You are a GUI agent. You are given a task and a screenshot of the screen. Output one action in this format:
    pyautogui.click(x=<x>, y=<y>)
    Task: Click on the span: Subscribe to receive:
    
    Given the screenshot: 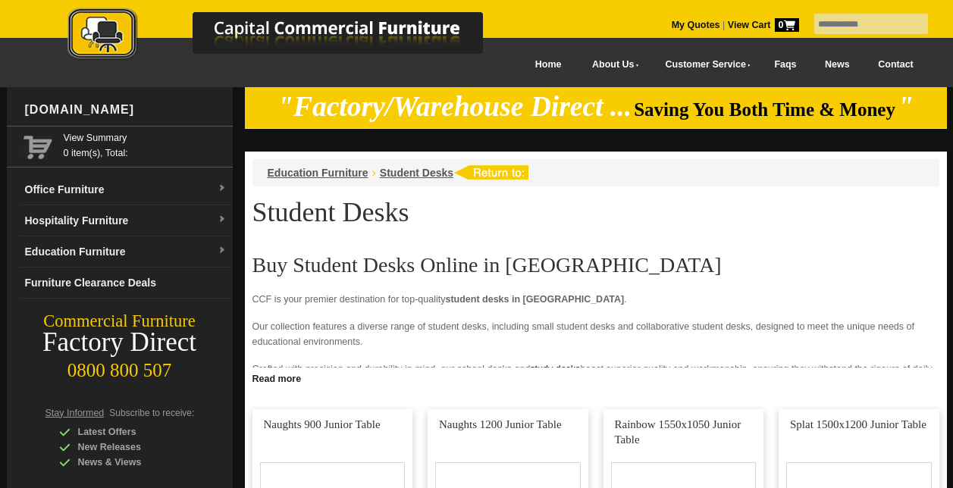 What is the action you would take?
    pyautogui.click(x=152, y=413)
    